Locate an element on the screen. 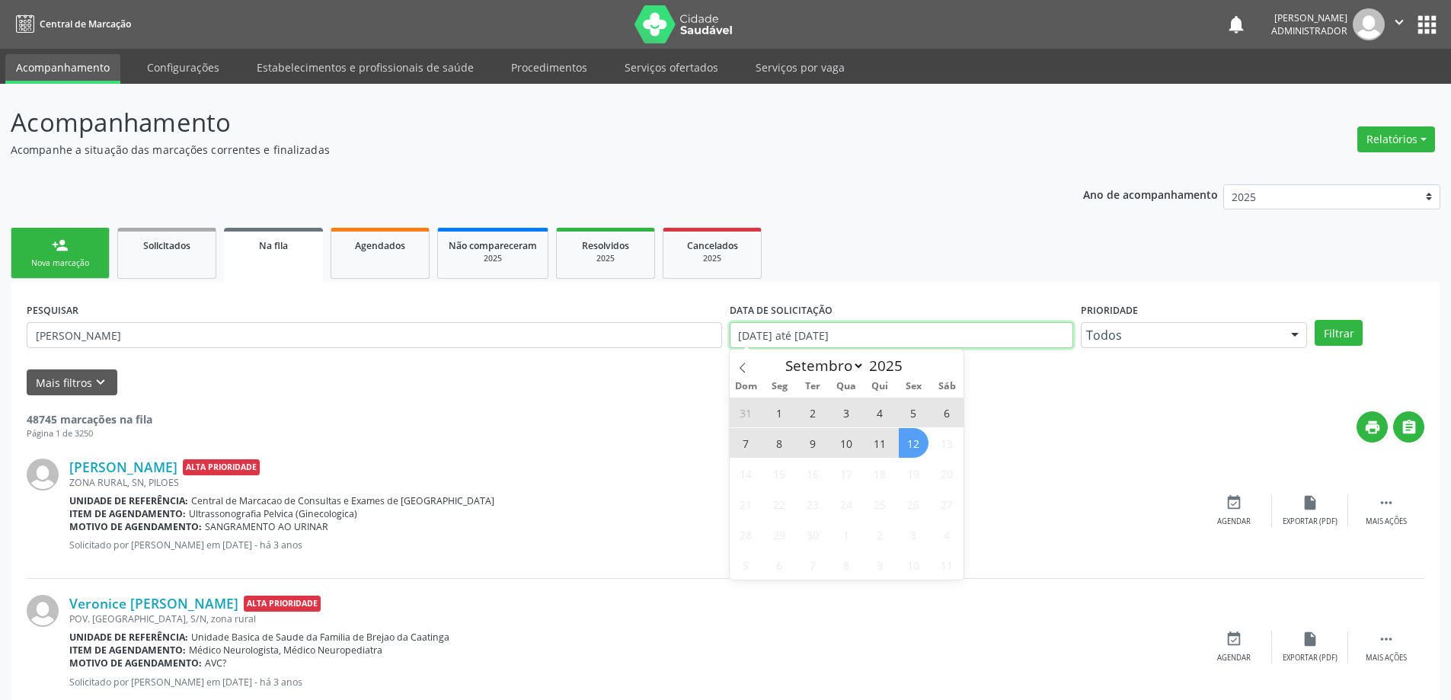 This screenshot has width=1451, height=700. b: Item de agendamento: is located at coordinates (127, 513).